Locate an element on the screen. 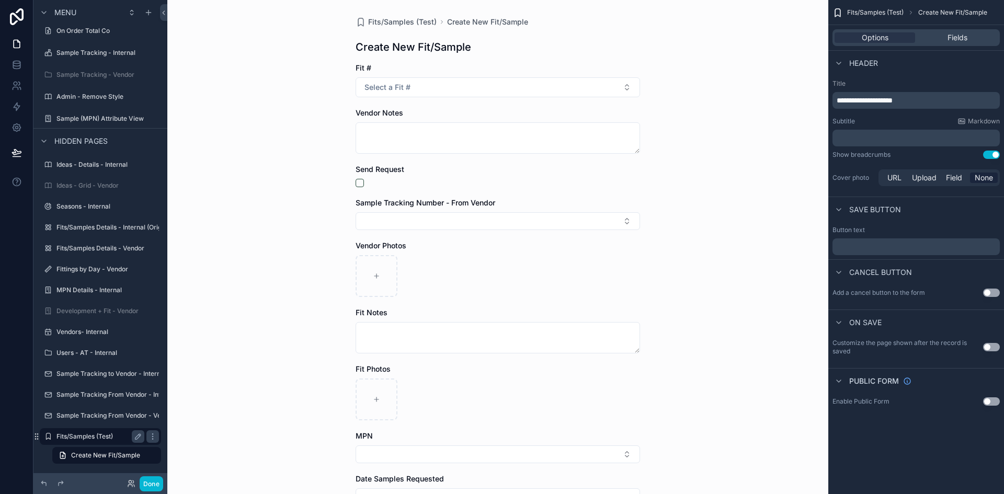 This screenshot has width=1004, height=494. span: Public form is located at coordinates (874, 381).